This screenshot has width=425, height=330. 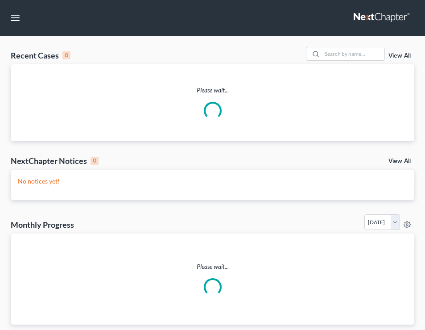 I want to click on p: No notices yet!, so click(x=212, y=181).